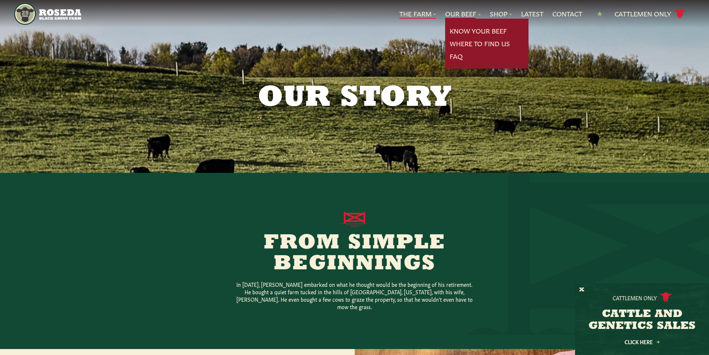 Image resolution: width=709 pixels, height=355 pixels. What do you see at coordinates (642, 341) in the screenshot?
I see `a: Click Here` at bounding box center [642, 341].